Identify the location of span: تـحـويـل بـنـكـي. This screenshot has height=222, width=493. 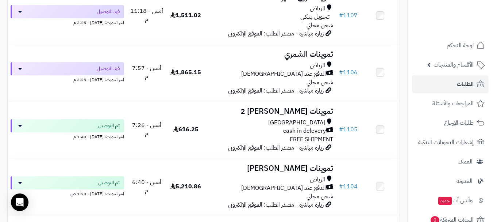
(315, 17).